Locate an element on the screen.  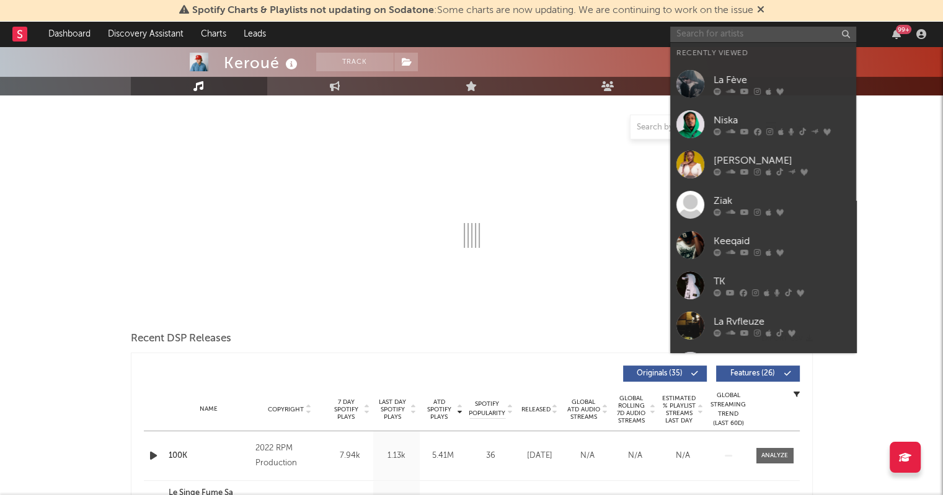
div: La Rvfleuze is located at coordinates (781, 322).